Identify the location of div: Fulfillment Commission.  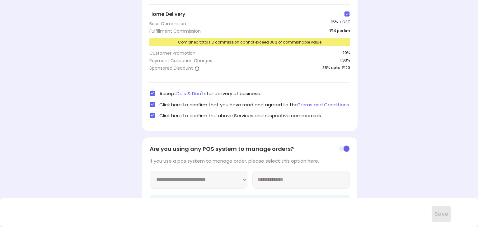
(175, 31).